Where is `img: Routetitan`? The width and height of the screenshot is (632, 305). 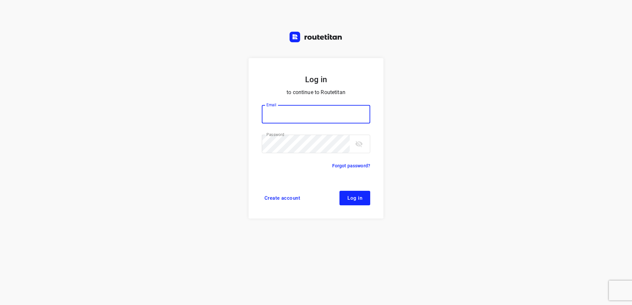 img: Routetitan is located at coordinates (316, 37).